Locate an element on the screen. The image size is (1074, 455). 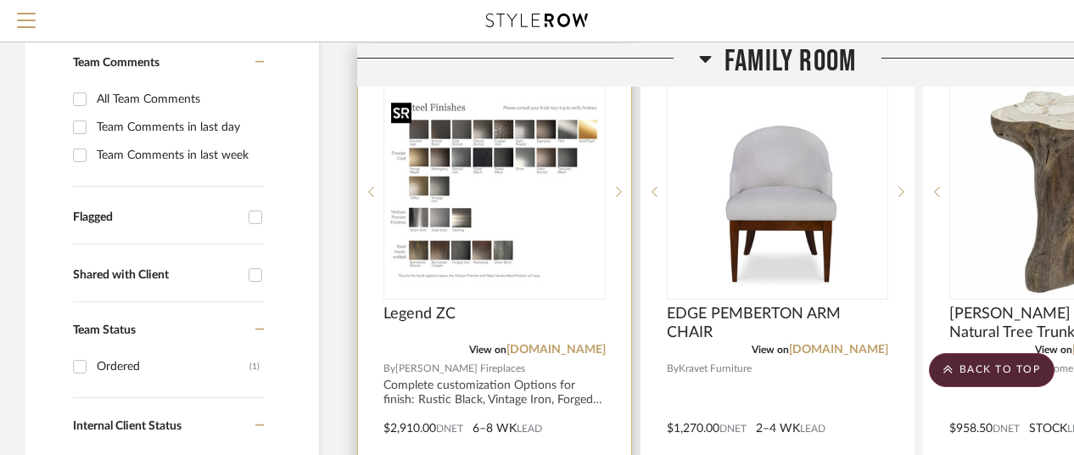
scroll-to-top-button: BACK TO TOP is located at coordinates (992, 370).